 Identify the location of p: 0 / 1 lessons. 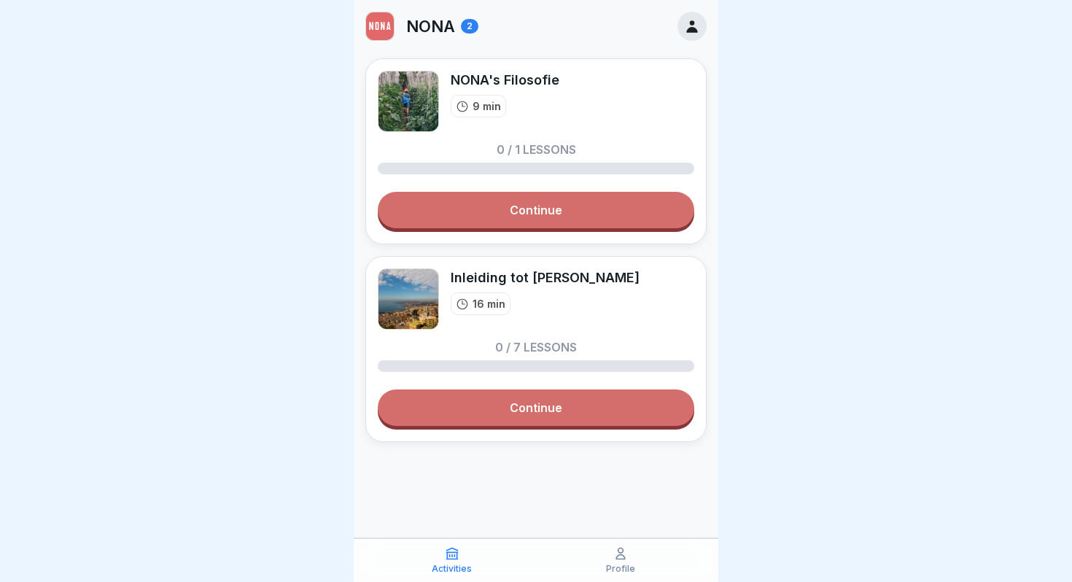
(536, 150).